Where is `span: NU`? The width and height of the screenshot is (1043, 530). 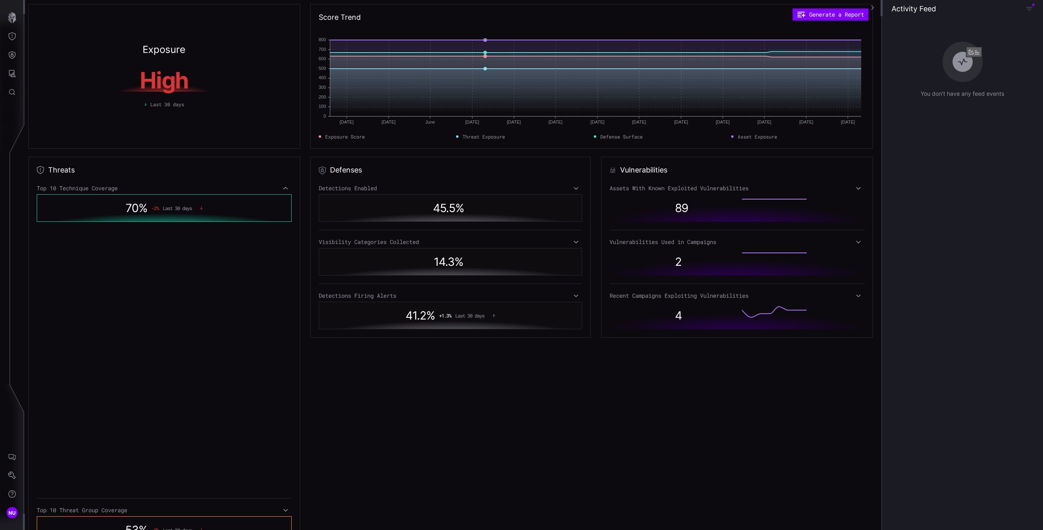 span: NU is located at coordinates (12, 513).